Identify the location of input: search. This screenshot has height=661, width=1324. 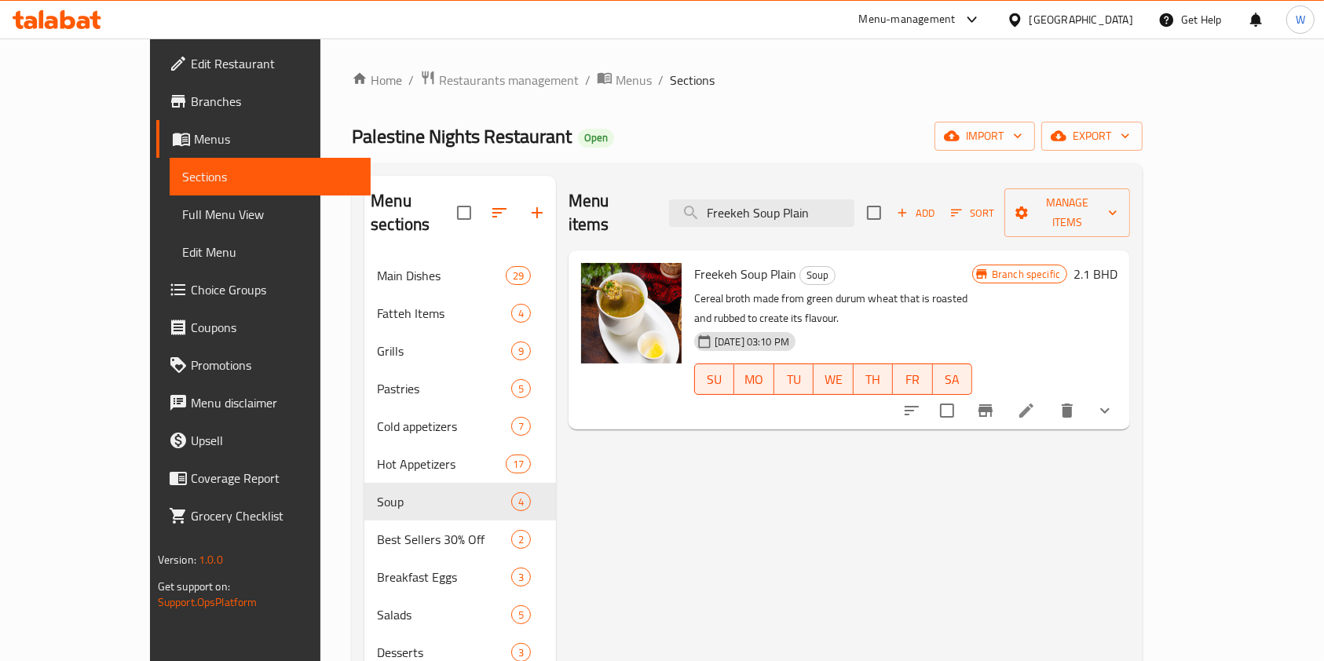
(761, 213).